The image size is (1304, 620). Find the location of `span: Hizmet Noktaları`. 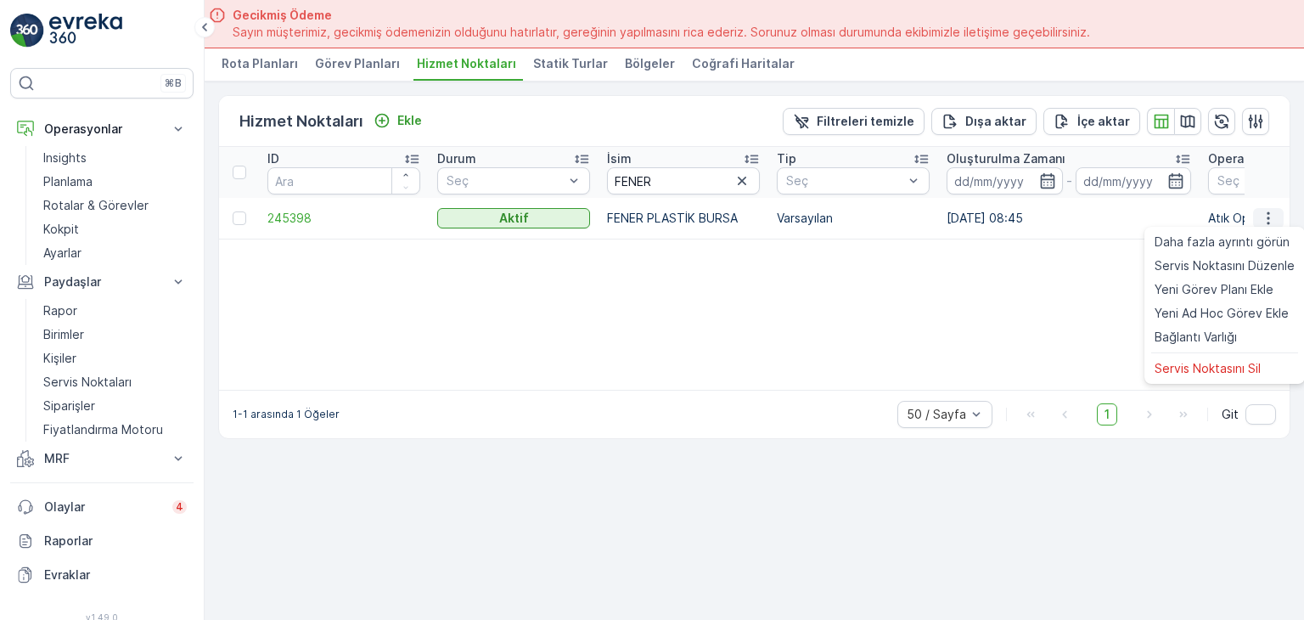

span: Hizmet Noktaları is located at coordinates (466, 64).